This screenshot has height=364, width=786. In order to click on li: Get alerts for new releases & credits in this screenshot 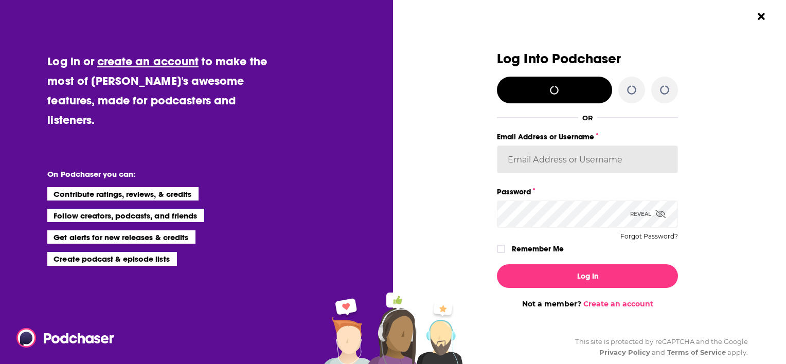, I will do `click(121, 237)`.